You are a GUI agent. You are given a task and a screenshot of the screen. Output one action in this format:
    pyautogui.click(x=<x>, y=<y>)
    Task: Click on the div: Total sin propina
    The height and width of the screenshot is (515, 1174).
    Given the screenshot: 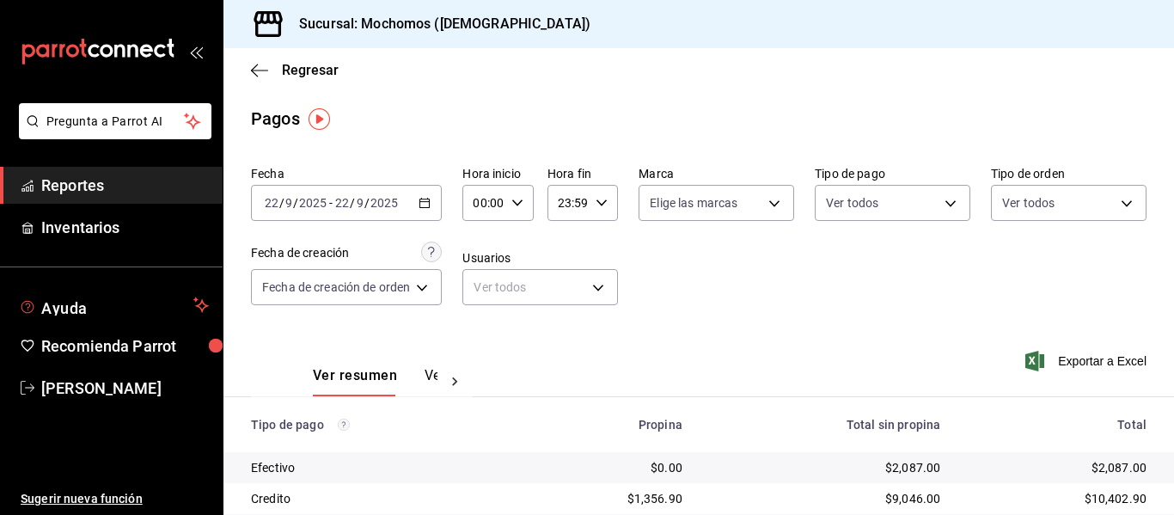 What is the action you would take?
    pyautogui.click(x=825, y=425)
    